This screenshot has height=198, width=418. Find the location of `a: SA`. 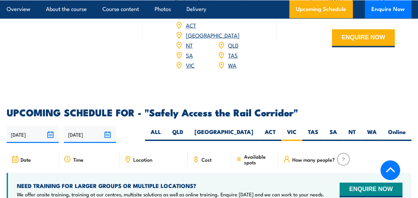

a: SA is located at coordinates (189, 55).